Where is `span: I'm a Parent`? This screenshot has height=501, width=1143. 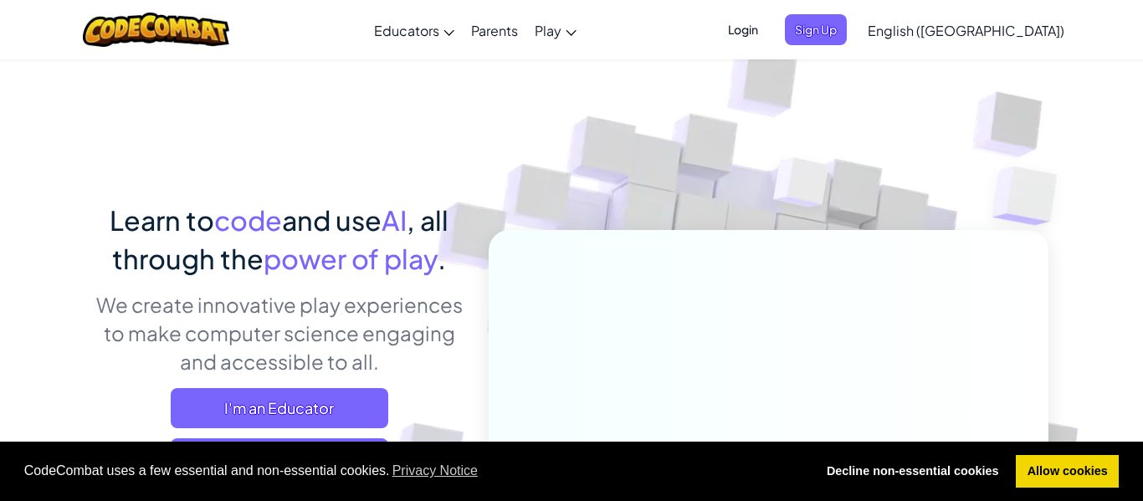 span: I'm a Parent is located at coordinates (279, 458).